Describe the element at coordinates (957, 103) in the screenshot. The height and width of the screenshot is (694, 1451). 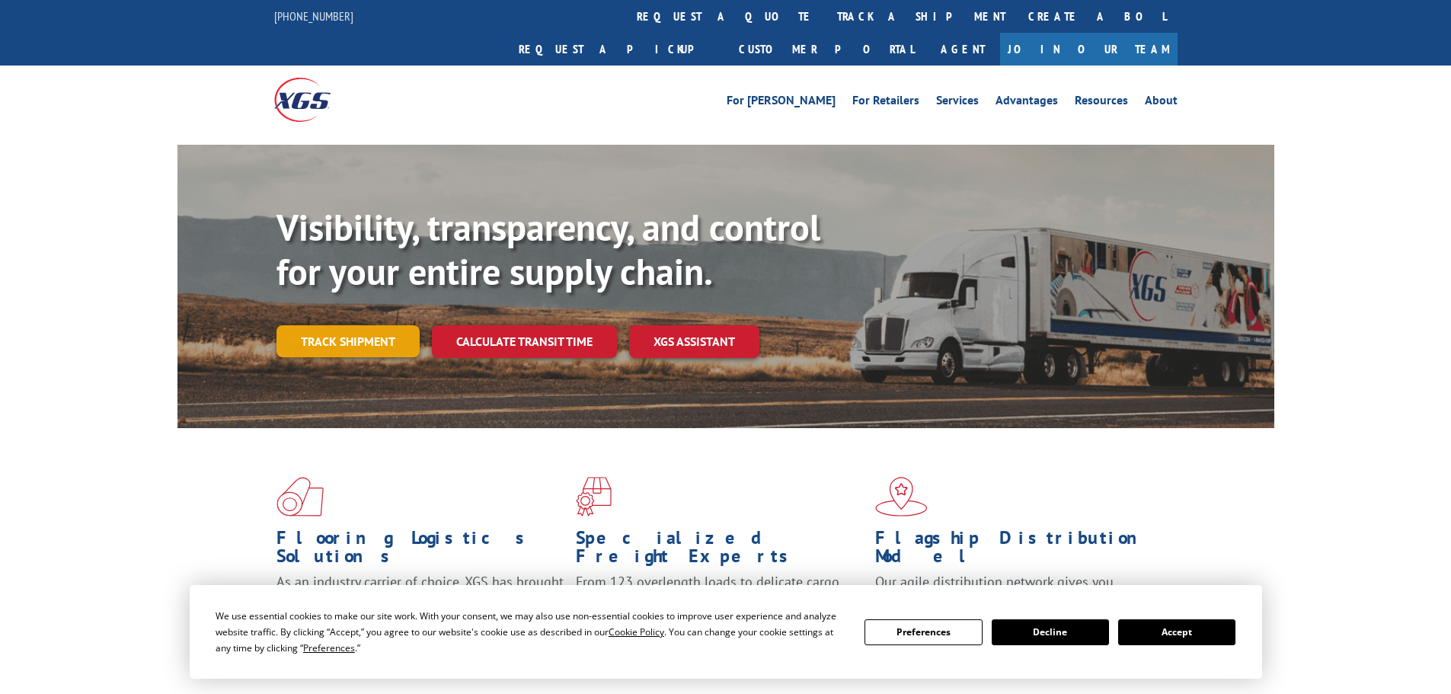
I see `a: Services` at that location.